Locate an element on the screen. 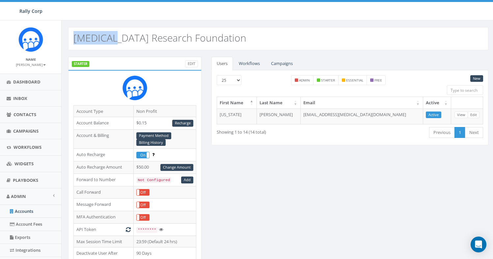 The height and width of the screenshot is (259, 493). i: Generate New Token is located at coordinates (128, 229).